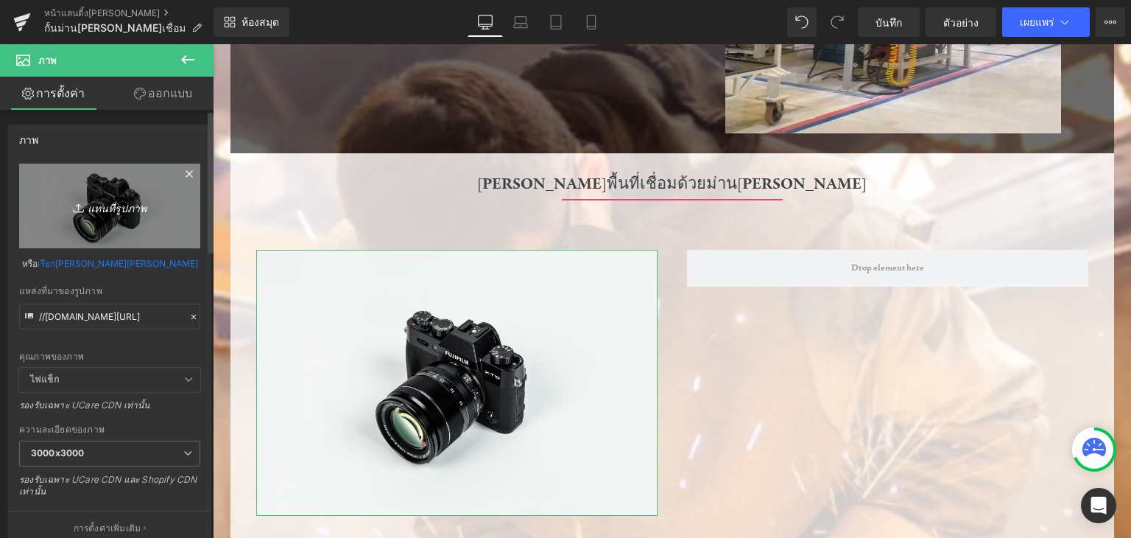  What do you see at coordinates (889, 22) in the screenshot?
I see `font: บันทึก` at bounding box center [889, 22].